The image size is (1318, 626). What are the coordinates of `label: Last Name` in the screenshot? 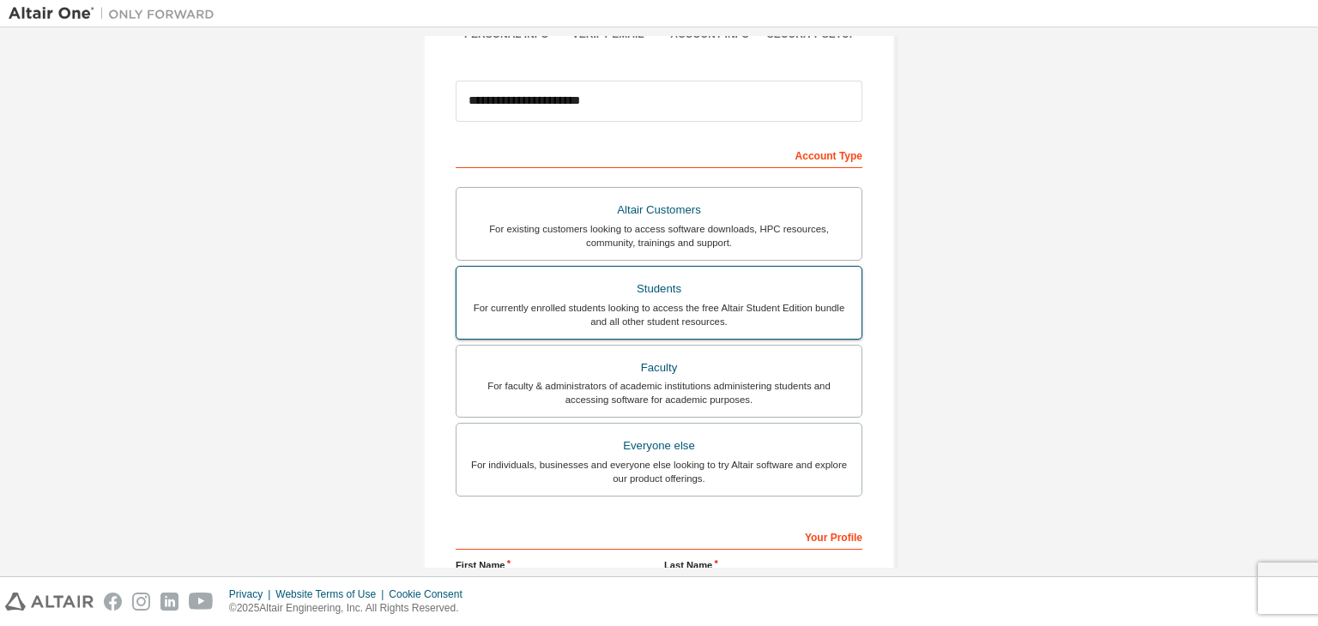 It's located at (763, 566).